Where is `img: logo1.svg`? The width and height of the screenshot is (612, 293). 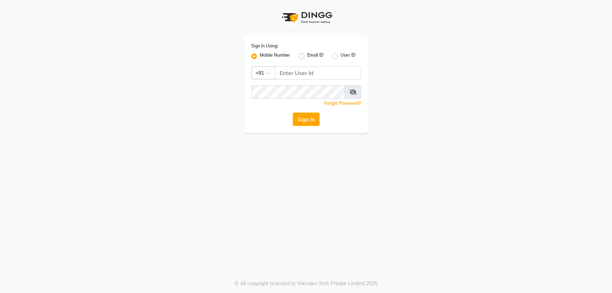
img: logo1.svg is located at coordinates (306, 17).